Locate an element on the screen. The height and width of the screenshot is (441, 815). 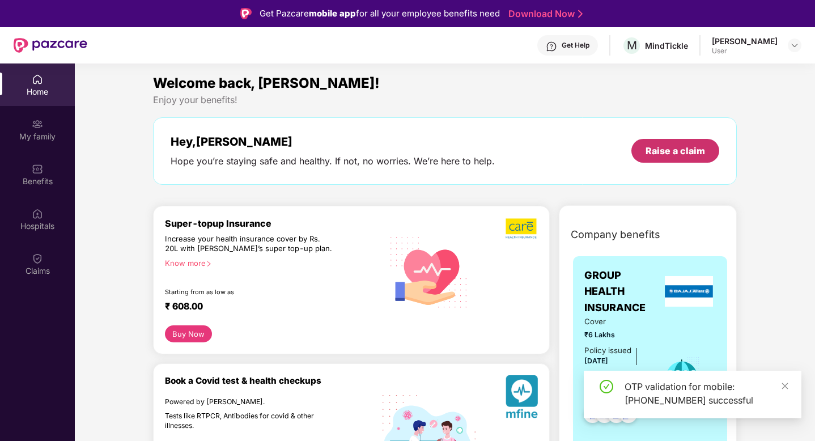
div: Enjoy your benefits! is located at coordinates (445, 100).